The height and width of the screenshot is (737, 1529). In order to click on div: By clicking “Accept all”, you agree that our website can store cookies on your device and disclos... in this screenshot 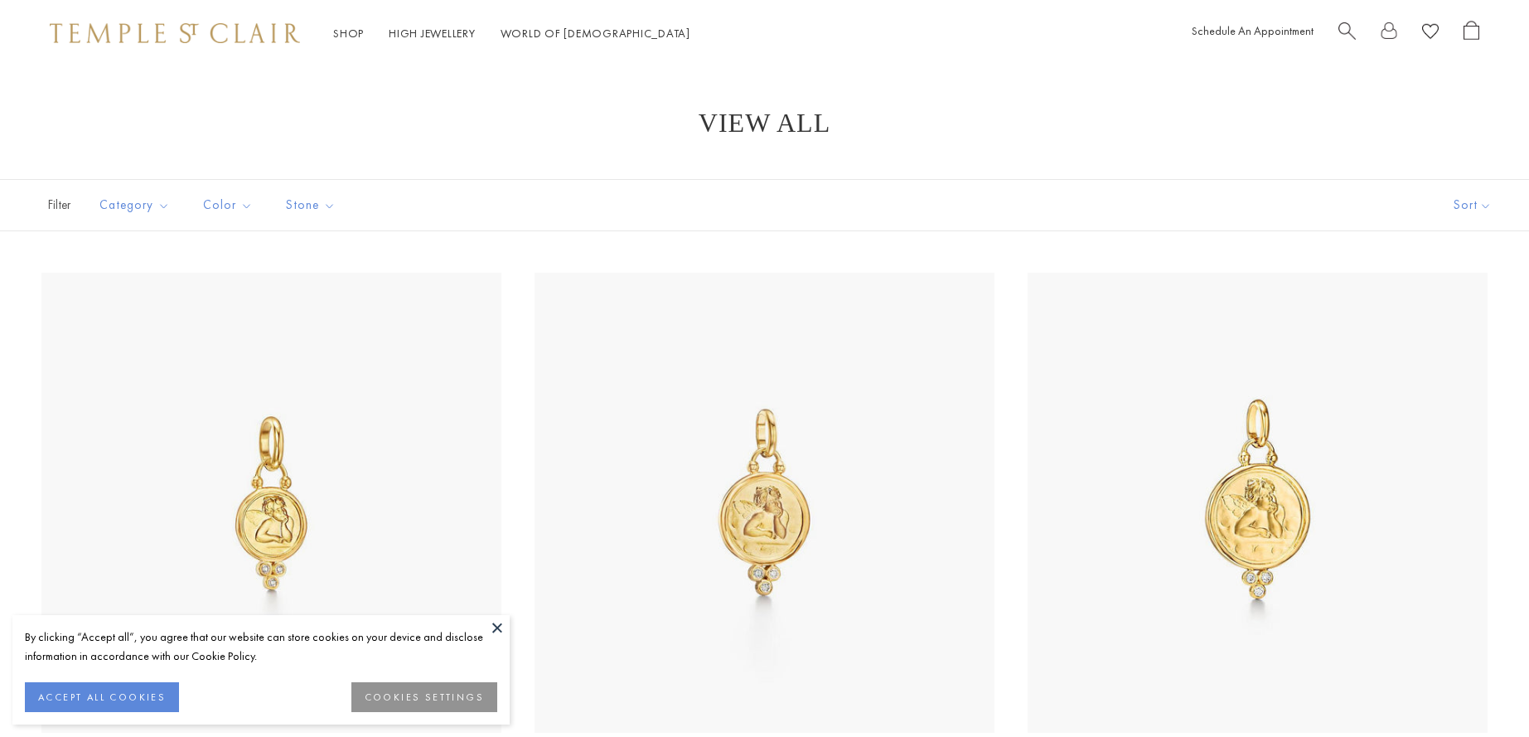, I will do `click(261, 646)`.